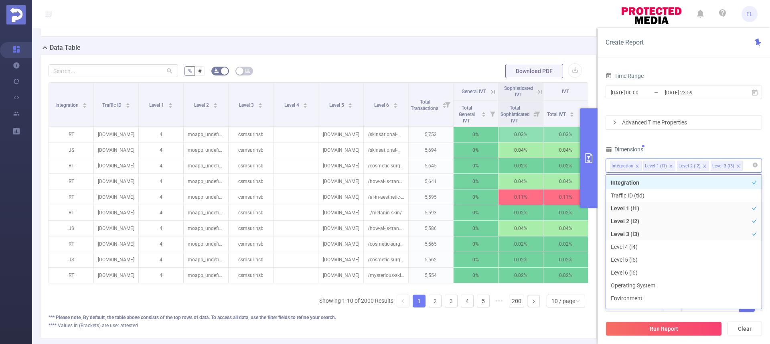 Image resolution: width=770 pixels, height=344 pixels. Describe the element at coordinates (474, 91) in the screenshot. I see `span: General IVT` at that location.